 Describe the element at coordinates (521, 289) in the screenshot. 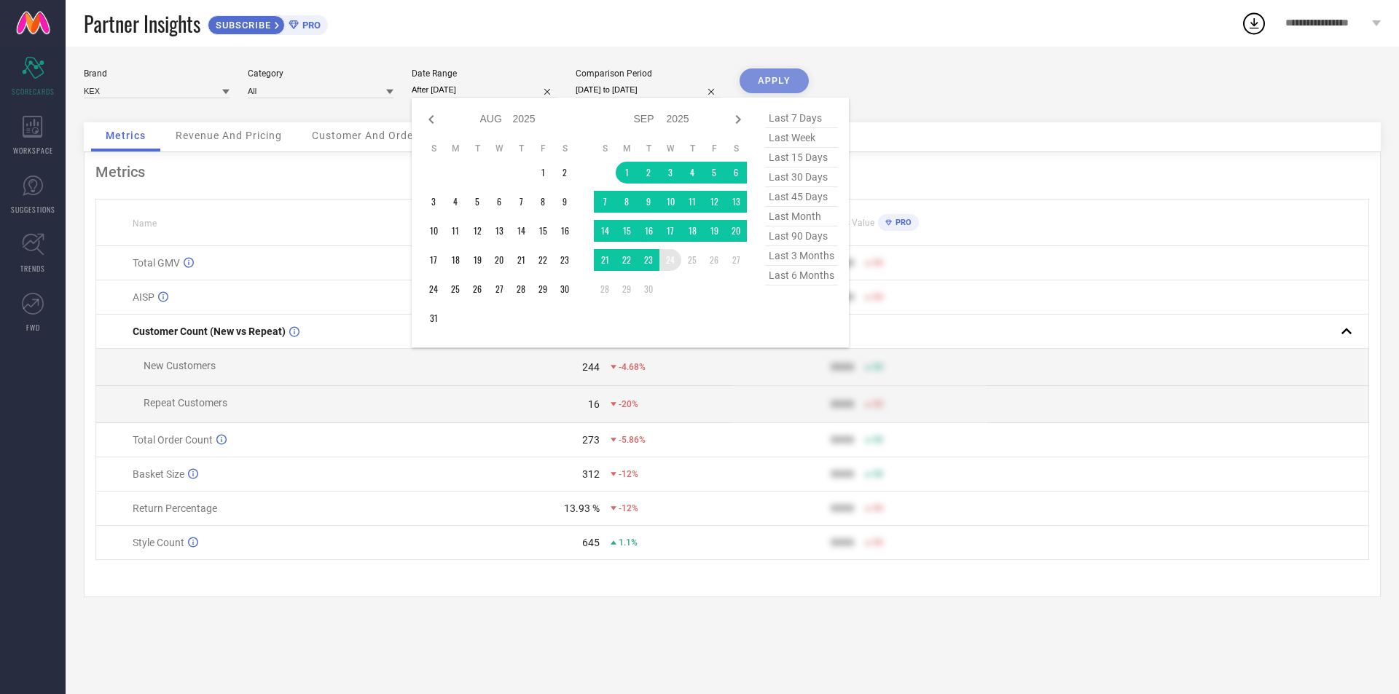

I see `td: Thu Aug 28 2025` at that location.